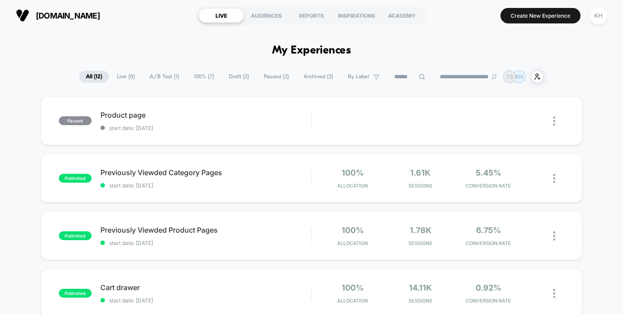 The height and width of the screenshot is (314, 623). Describe the element at coordinates (75, 121) in the screenshot. I see `span: paused` at that location.